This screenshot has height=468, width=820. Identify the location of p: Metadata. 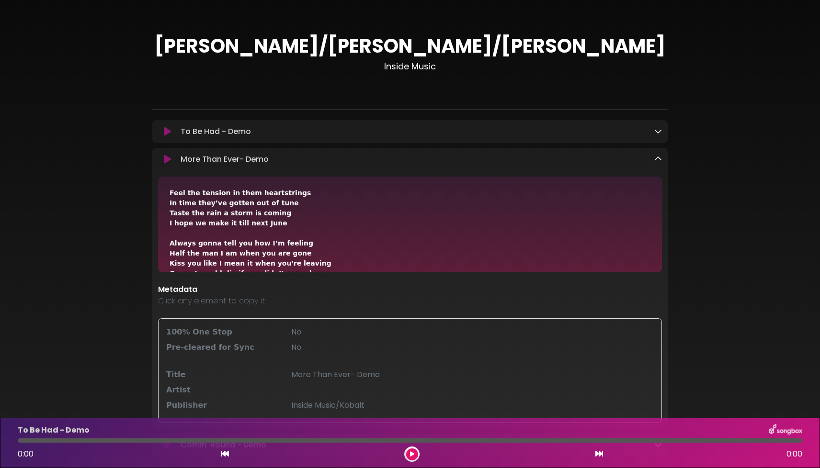
(410, 290).